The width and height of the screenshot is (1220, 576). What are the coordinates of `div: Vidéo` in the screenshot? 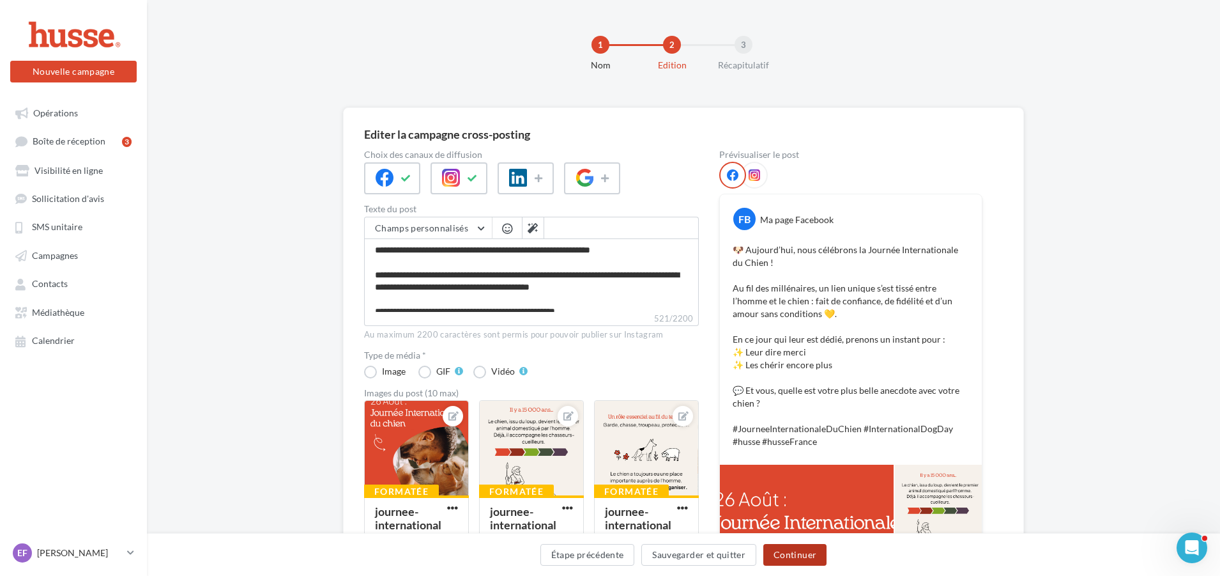 It's located at (503, 371).